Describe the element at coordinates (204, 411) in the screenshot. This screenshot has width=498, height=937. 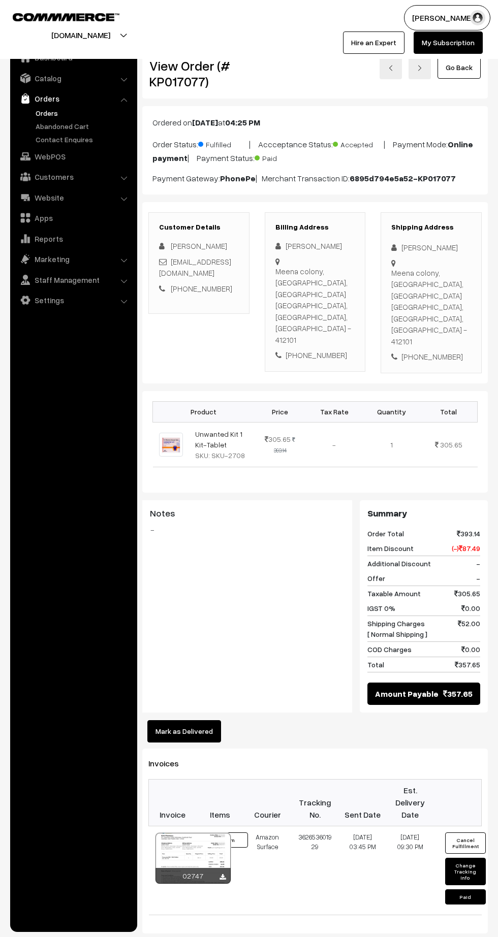
I see `th: Product` at that location.